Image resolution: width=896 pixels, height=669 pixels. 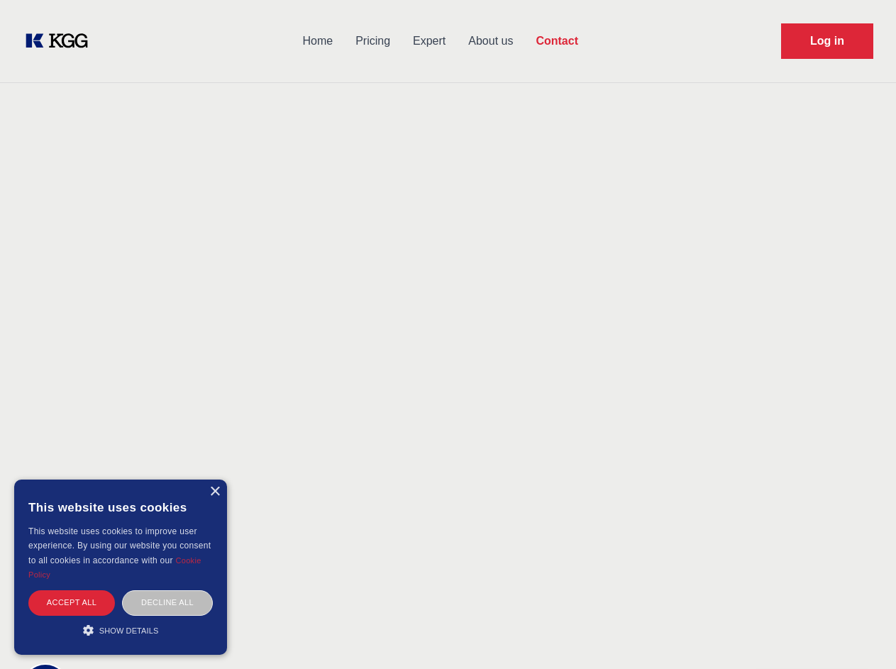 What do you see at coordinates (121, 630) in the screenshot?
I see `div: Show details` at bounding box center [121, 630].